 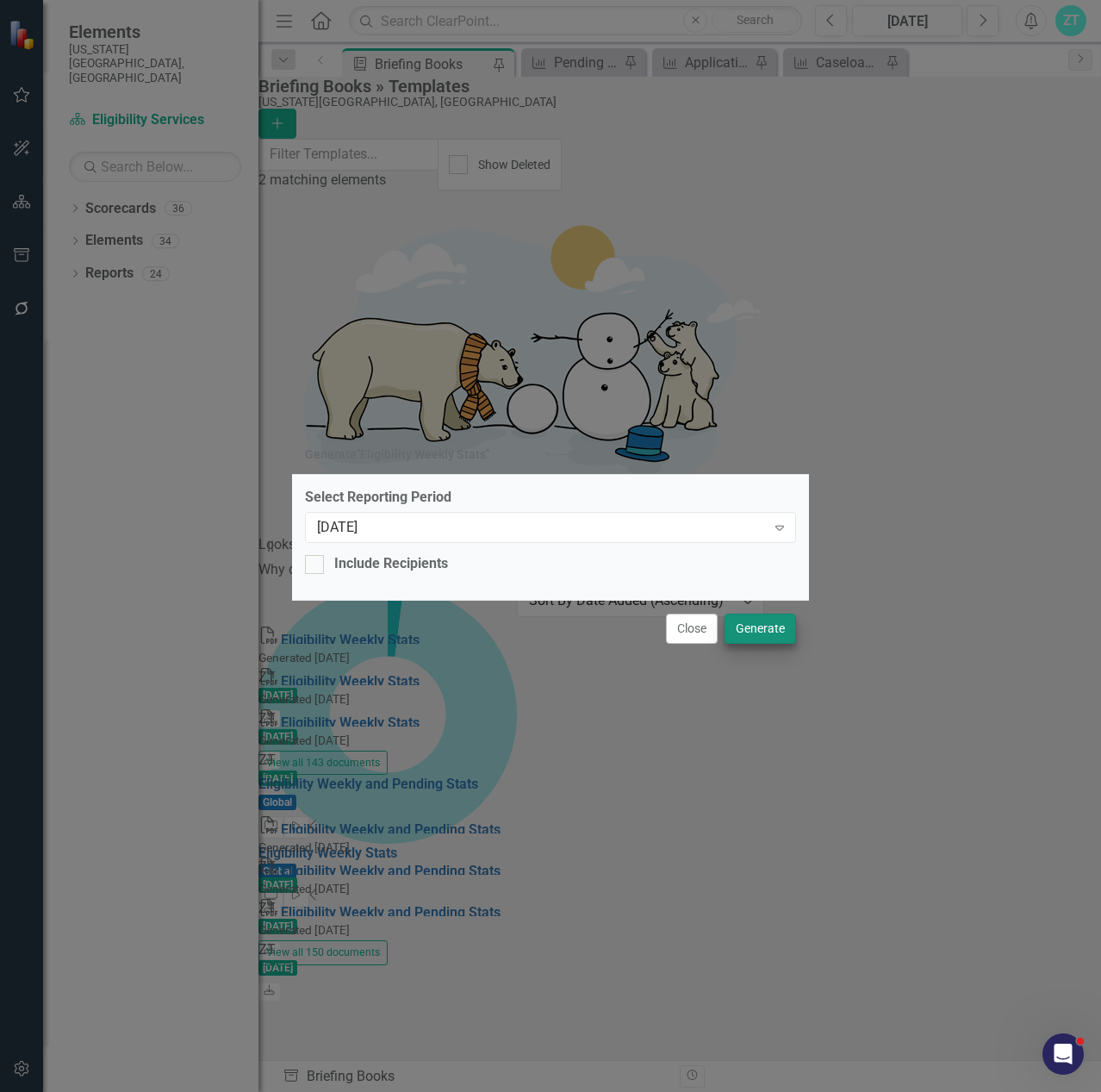 I want to click on label: Select Reporting Period, so click(x=551, y=497).